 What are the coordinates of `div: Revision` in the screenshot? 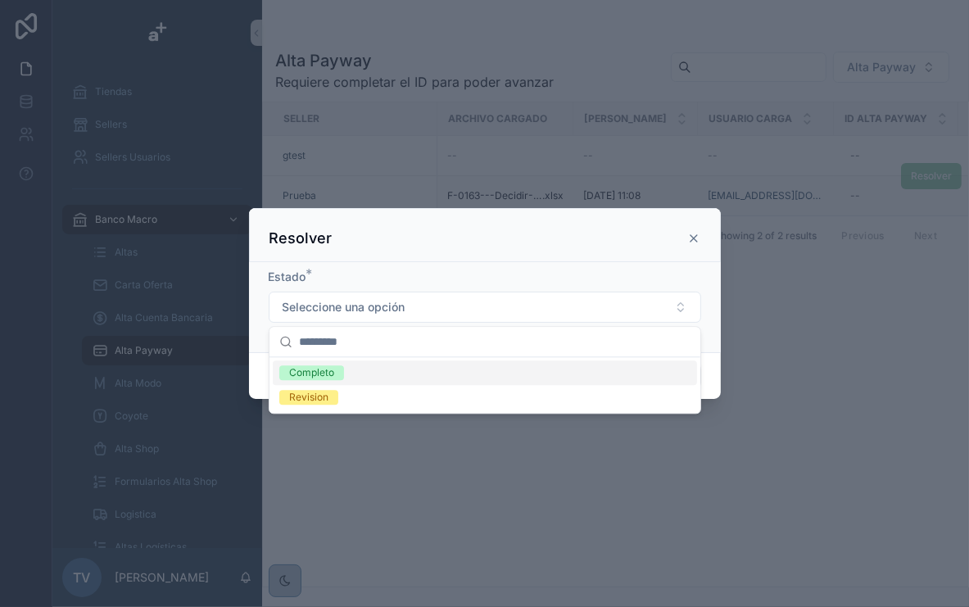 It's located at (309, 397).